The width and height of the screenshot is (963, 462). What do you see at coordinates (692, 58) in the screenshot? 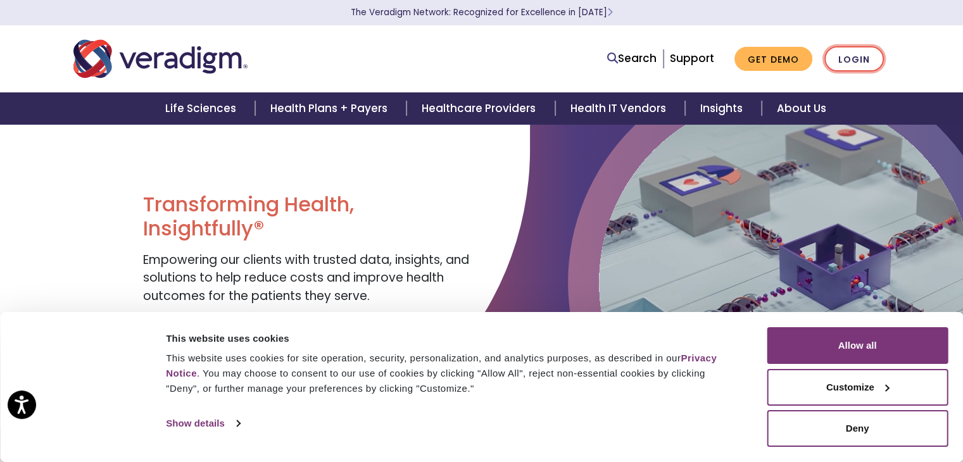
I see `a: Support` at bounding box center [692, 58].